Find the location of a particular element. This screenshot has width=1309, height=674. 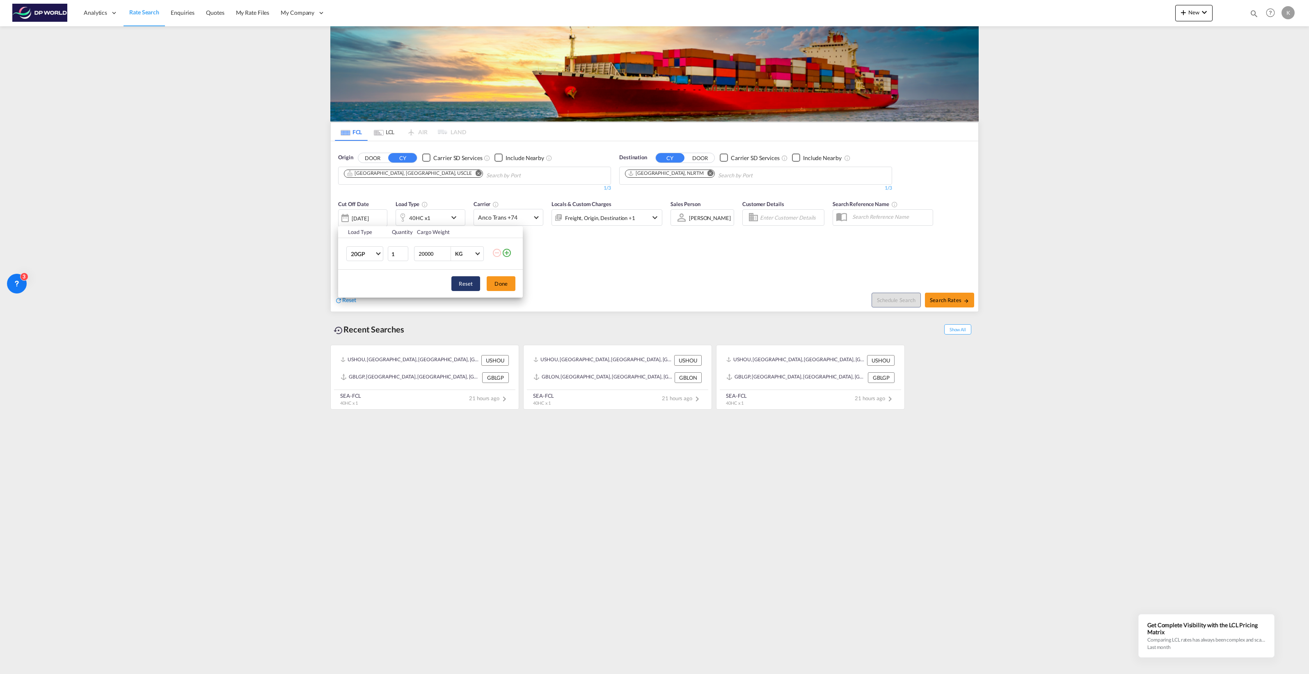

span: 20GP is located at coordinates (363, 254).